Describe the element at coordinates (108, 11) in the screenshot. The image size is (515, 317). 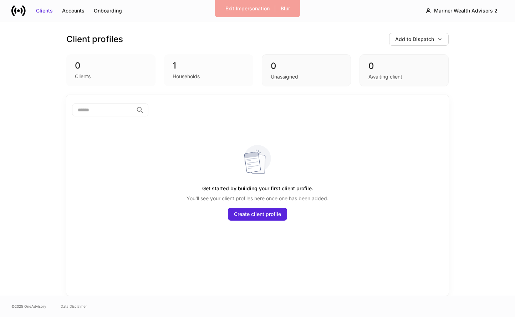
I see `button: Onboarding` at that location.